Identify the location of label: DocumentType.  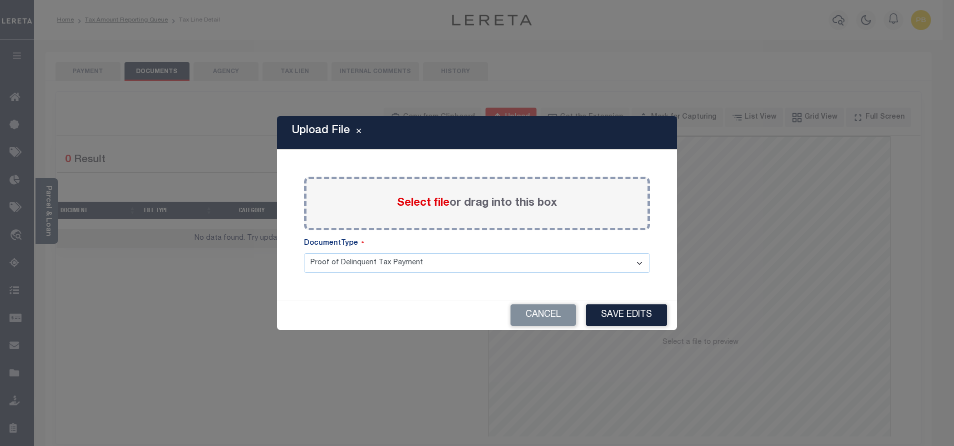
(334, 244).